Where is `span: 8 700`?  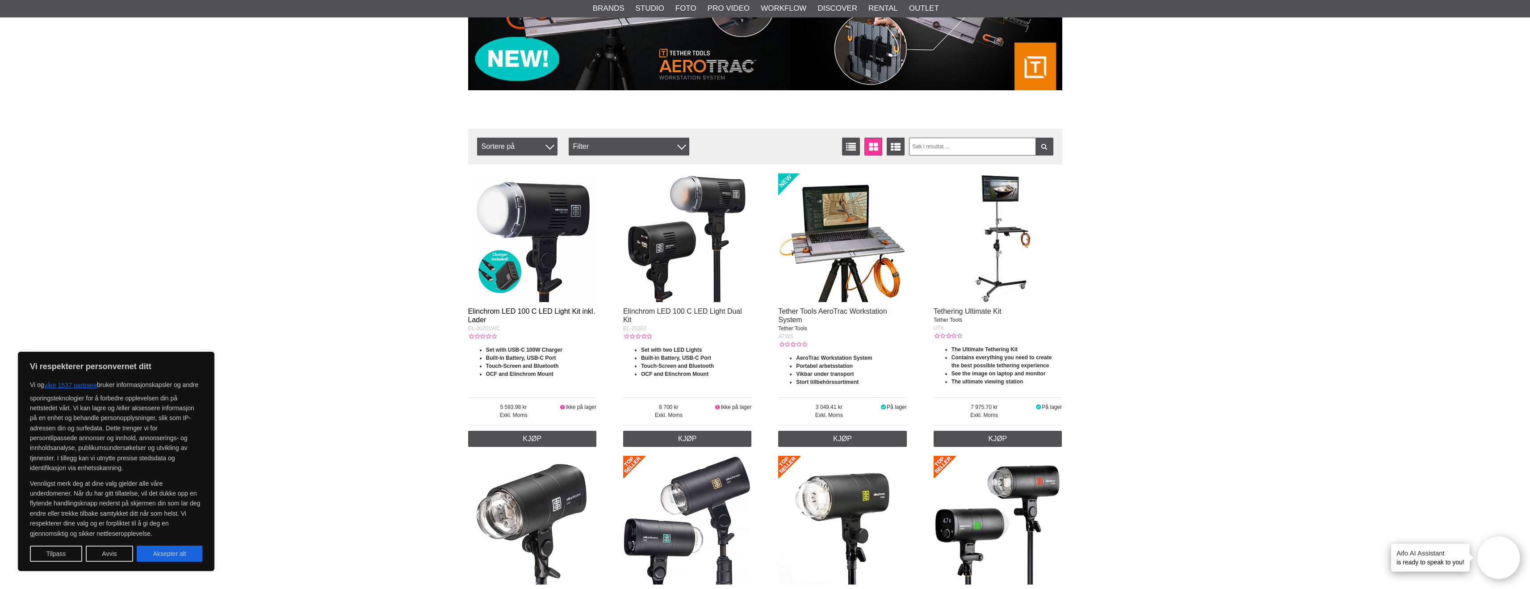
span: 8 700 is located at coordinates (669, 407).